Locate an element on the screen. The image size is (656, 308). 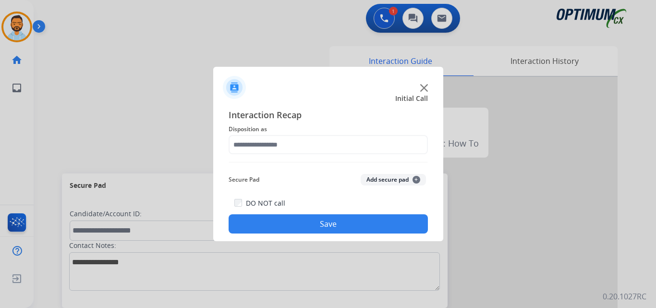
label: DO NOT call is located at coordinates (266, 203).